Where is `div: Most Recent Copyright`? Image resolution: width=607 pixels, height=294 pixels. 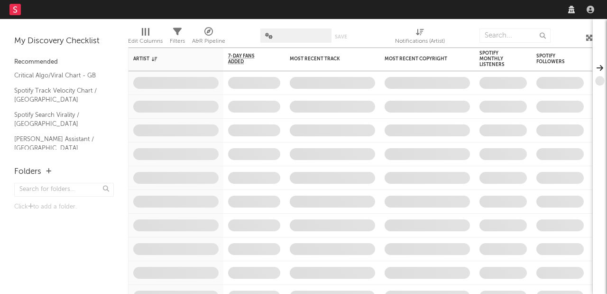 div: Most Recent Copyright is located at coordinates (420, 59).